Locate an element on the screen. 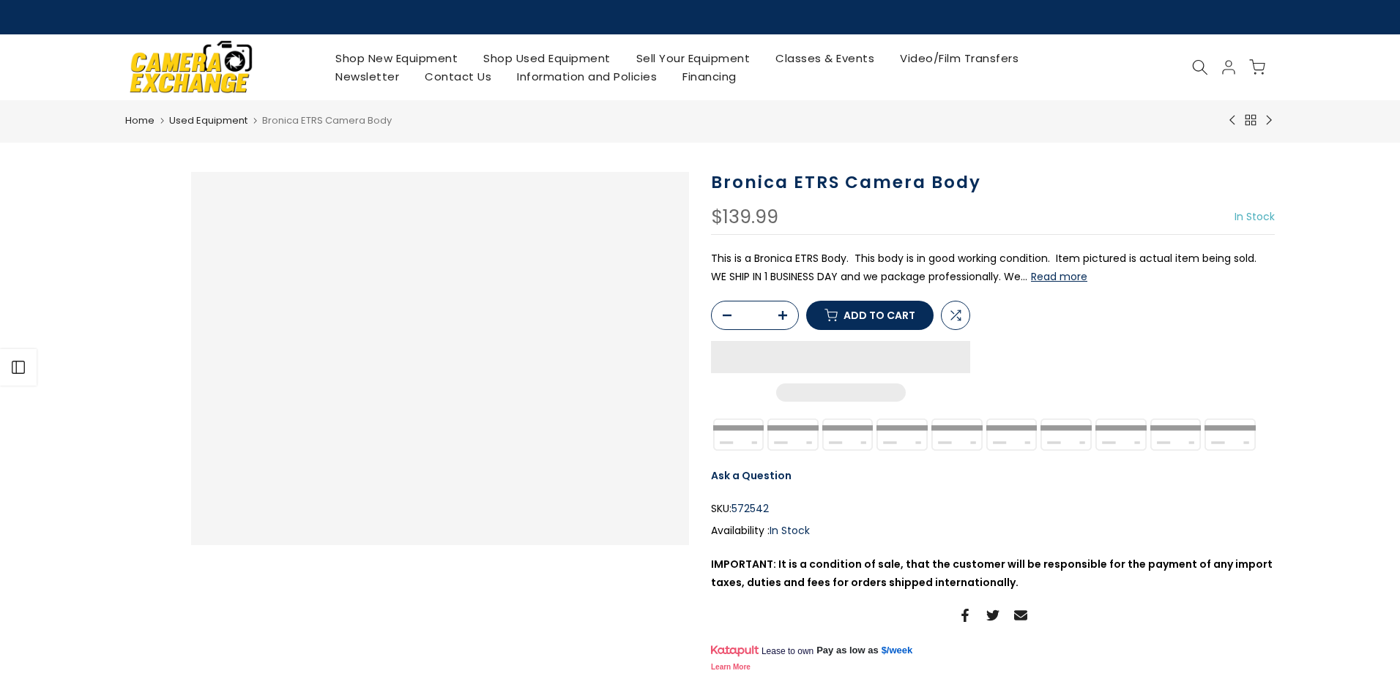 This screenshot has height=698, width=1400. a: Newsletter is located at coordinates (367, 76).